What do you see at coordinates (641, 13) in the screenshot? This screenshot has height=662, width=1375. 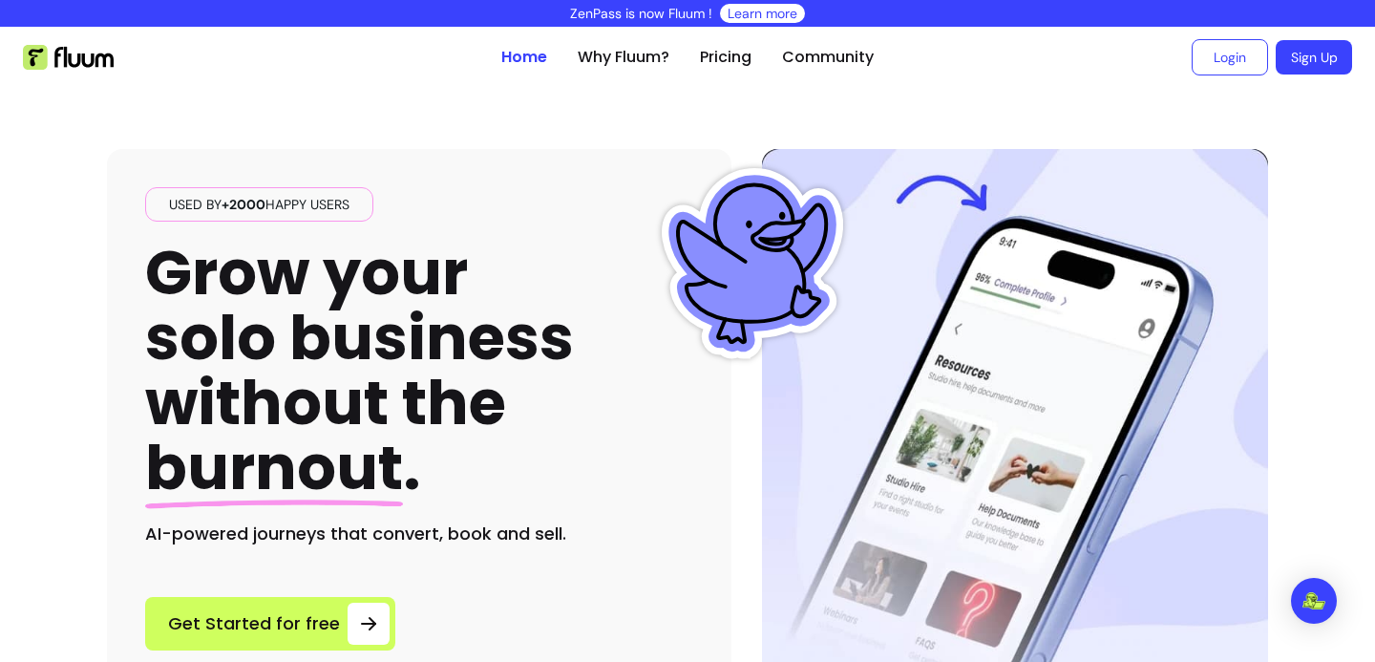 I see `p: ZenPass is now Fluum !` at bounding box center [641, 13].